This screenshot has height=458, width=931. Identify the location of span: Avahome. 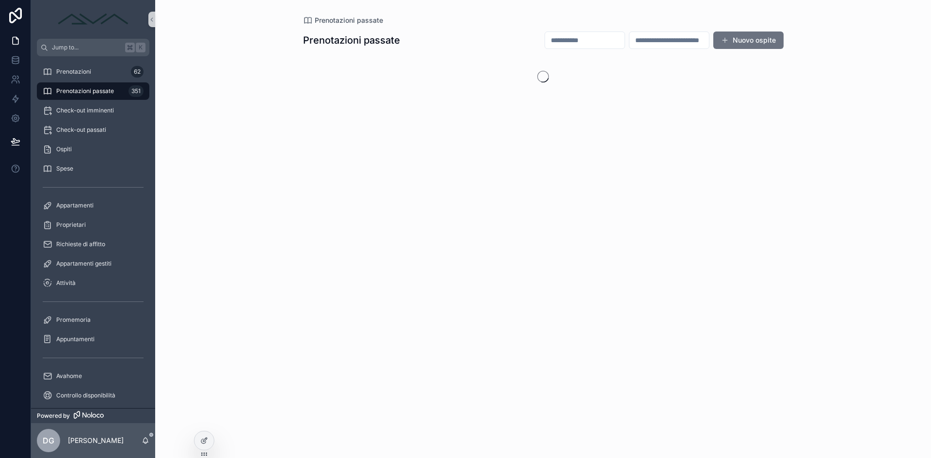
(69, 376).